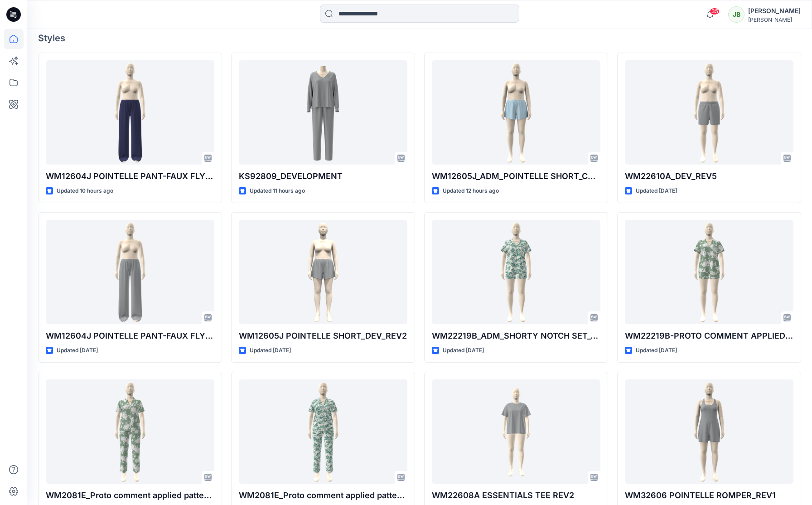 The width and height of the screenshot is (812, 505). I want to click on p: WM12605J_ADM_POINTELLE SHORT_COLORWAY_REV6, so click(516, 176).